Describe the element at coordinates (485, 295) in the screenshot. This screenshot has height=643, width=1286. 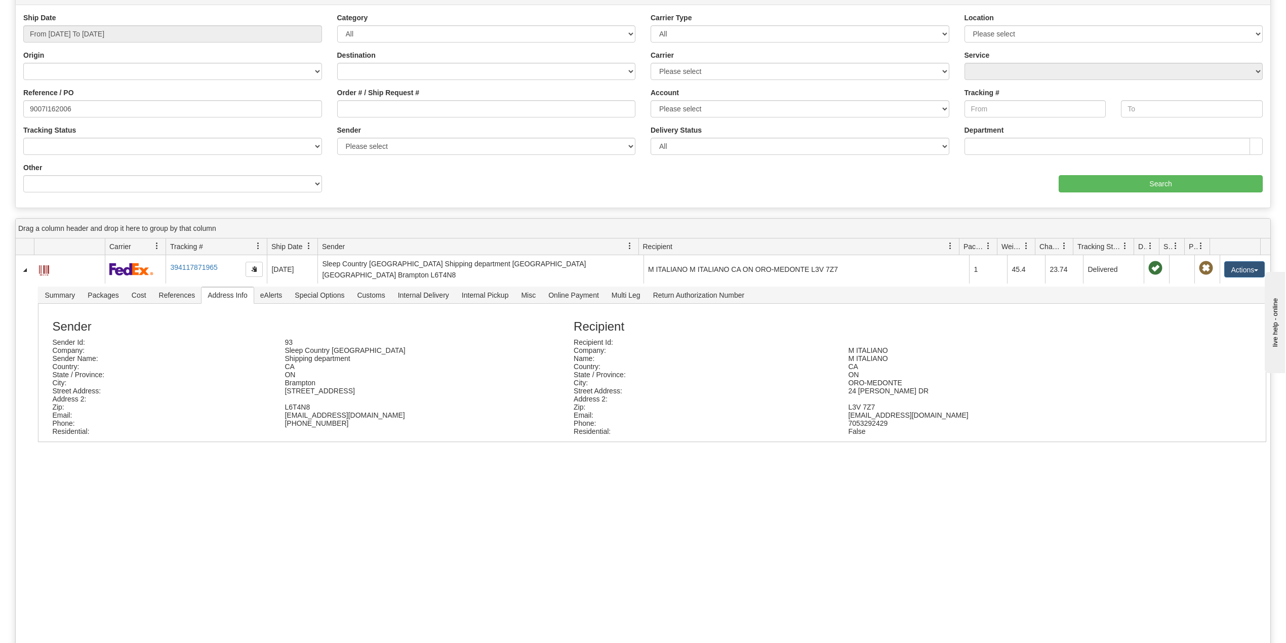
I see `span: Internal Pickup` at that location.